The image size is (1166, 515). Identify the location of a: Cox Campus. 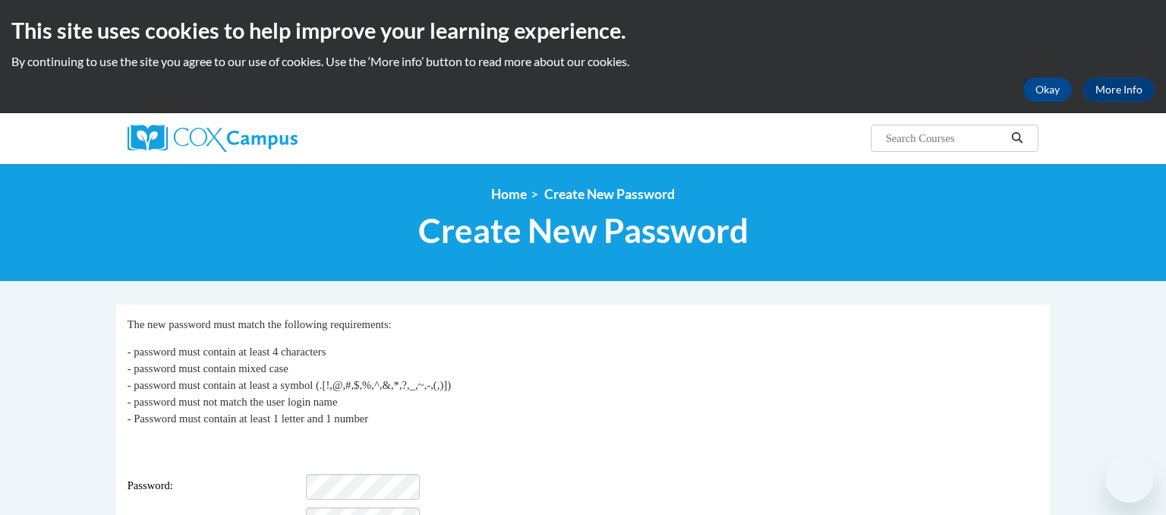
(272, 138).